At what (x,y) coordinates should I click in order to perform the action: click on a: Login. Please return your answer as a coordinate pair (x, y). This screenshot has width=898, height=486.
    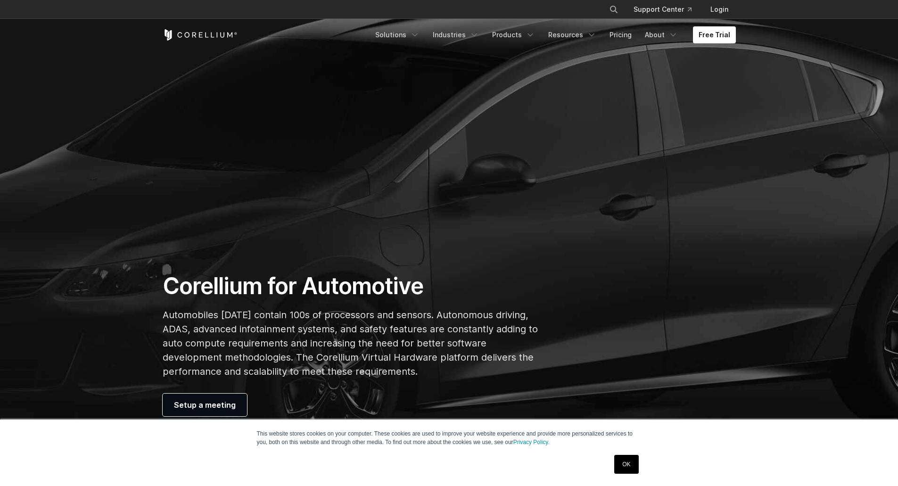
    Looking at the image, I should click on (720, 9).